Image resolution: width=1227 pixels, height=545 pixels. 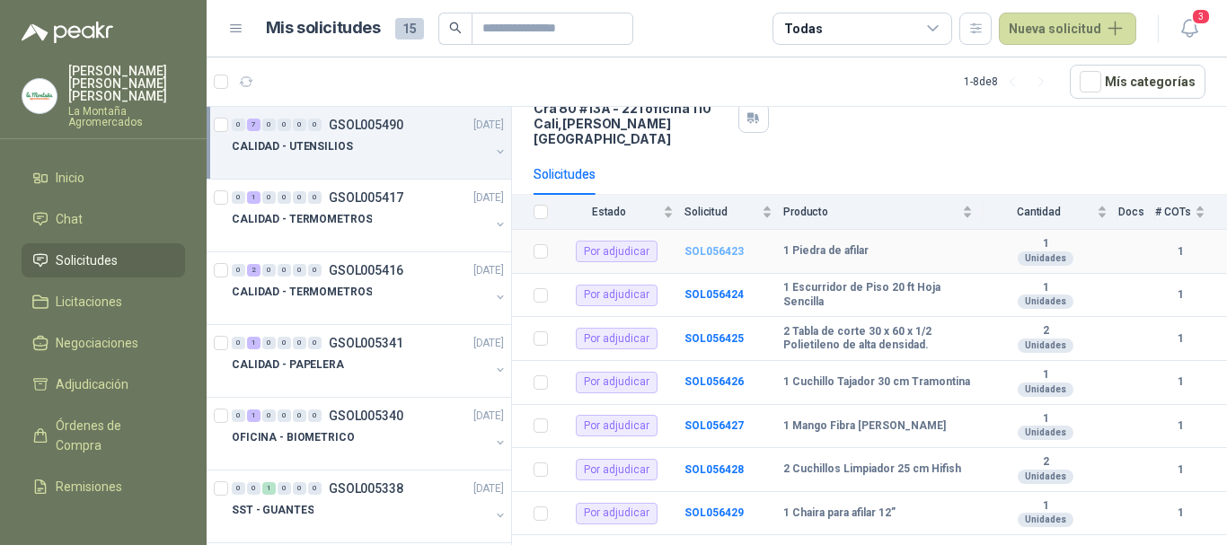 I want to click on p: GSOL005341, so click(x=366, y=343).